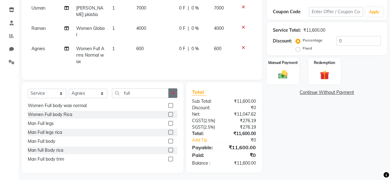 The image size is (390, 180). Describe the element at coordinates (46, 159) in the screenshot. I see `div: Man Full body trim` at that location.